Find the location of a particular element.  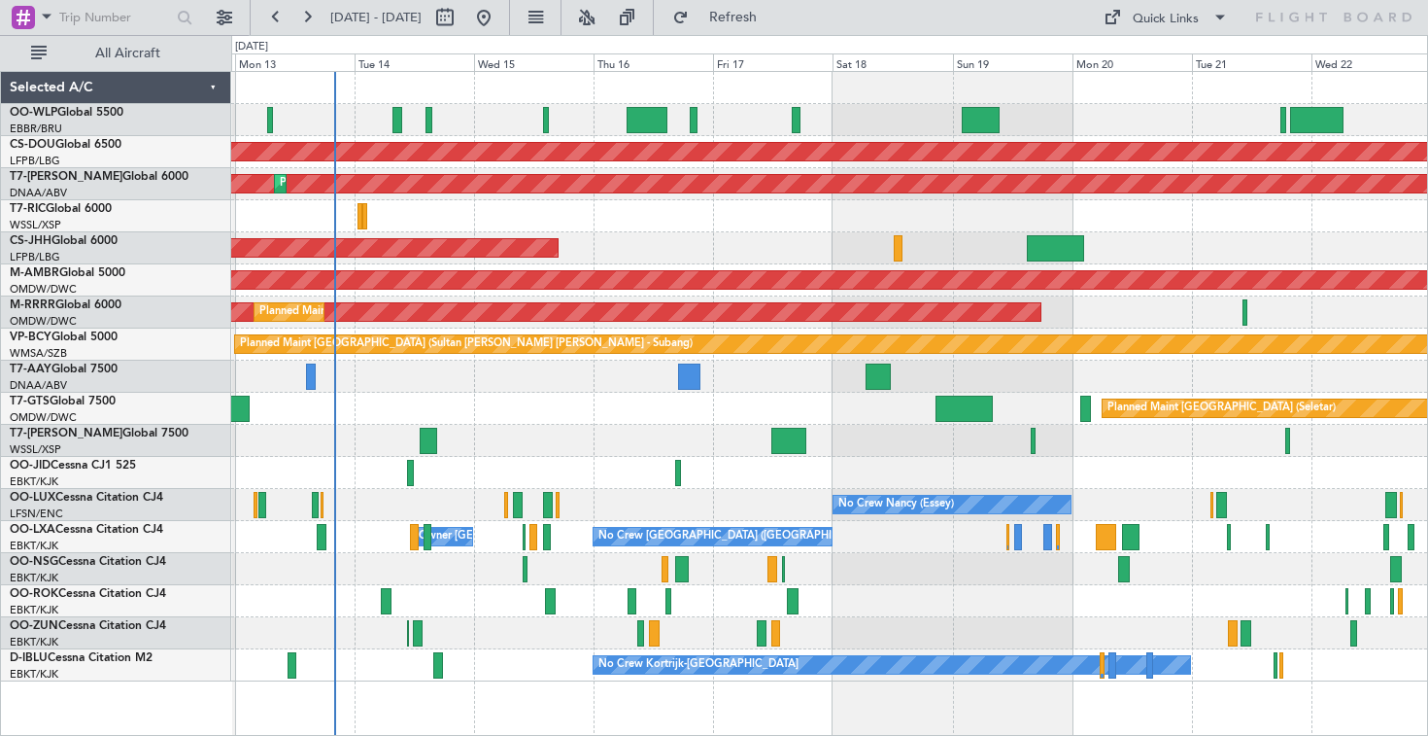

a: M-AMBRGlobal 5000 is located at coordinates (67, 273).